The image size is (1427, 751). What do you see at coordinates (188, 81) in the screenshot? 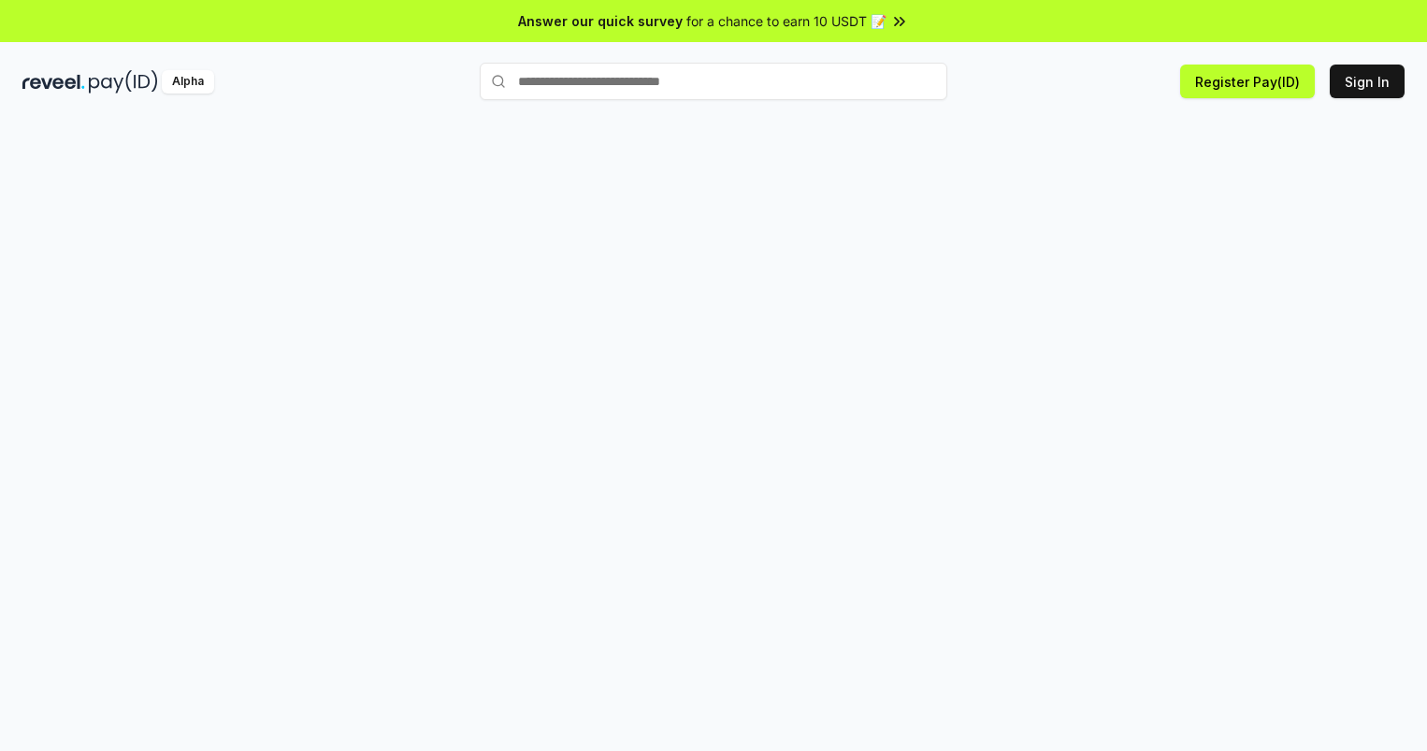
I see `div: Alpha` at bounding box center [188, 81].